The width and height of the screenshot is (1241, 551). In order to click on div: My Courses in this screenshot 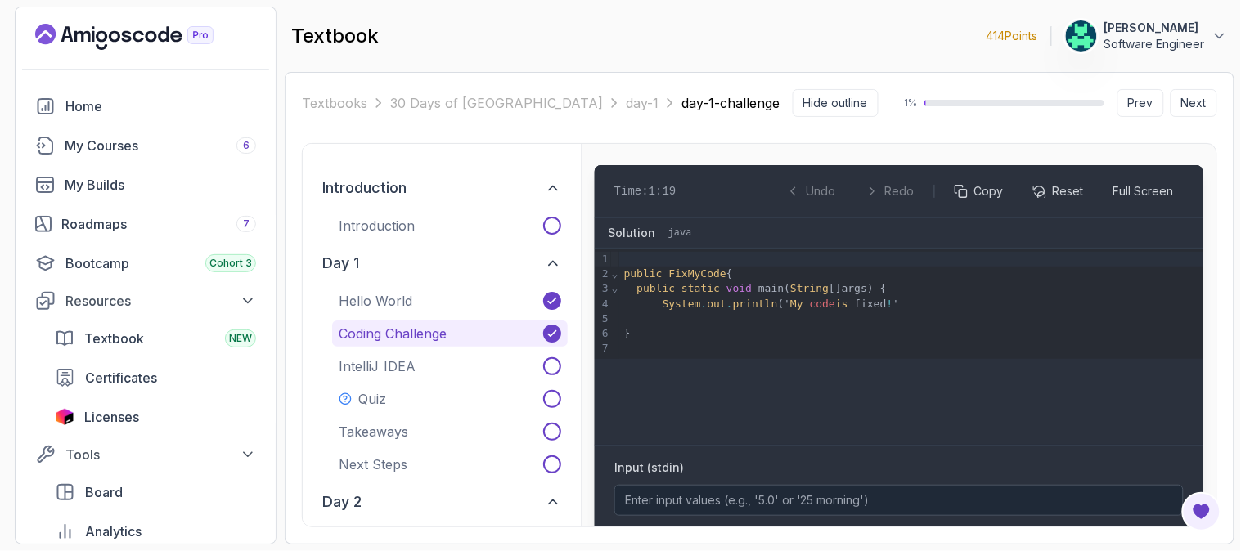, I will do `click(160, 146)`.